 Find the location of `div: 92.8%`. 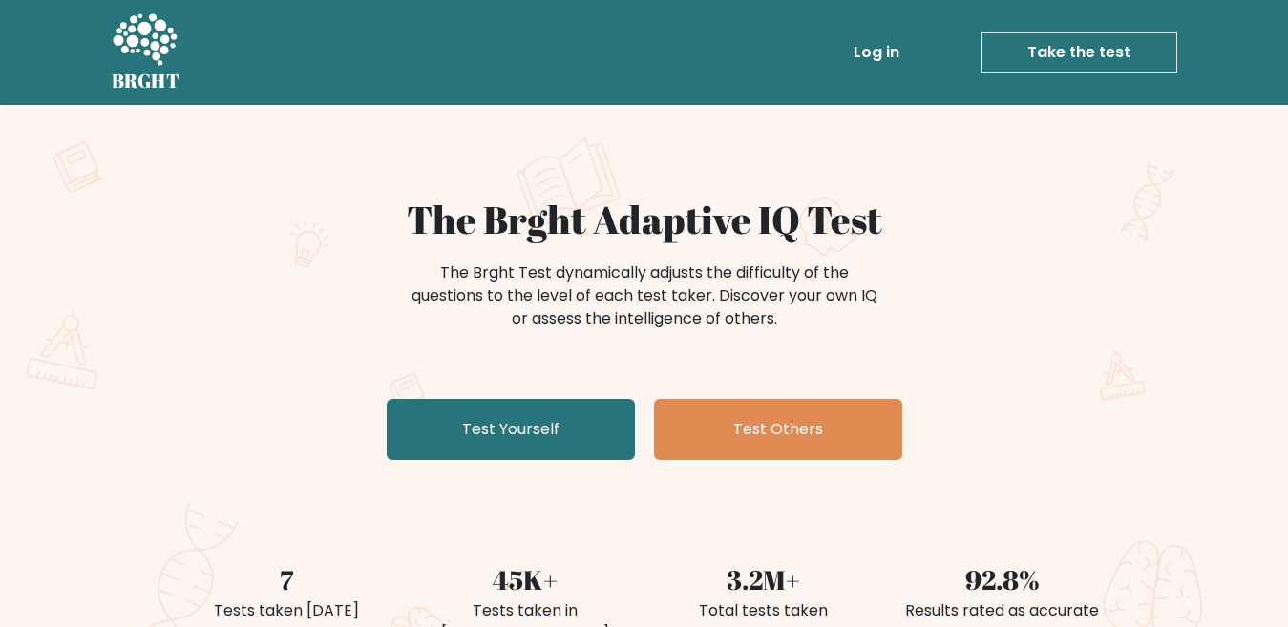

div: 92.8% is located at coordinates (1002, 579).